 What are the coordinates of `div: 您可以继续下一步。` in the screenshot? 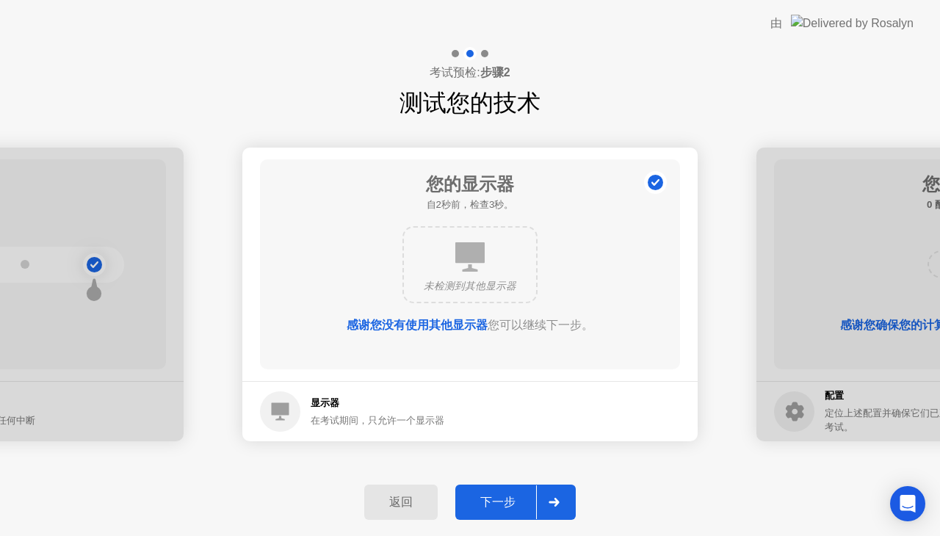 It's located at (470, 325).